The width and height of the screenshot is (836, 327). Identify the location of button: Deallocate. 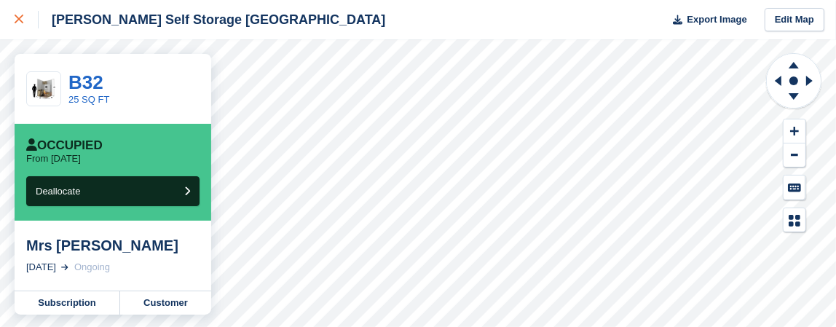
(113, 191).